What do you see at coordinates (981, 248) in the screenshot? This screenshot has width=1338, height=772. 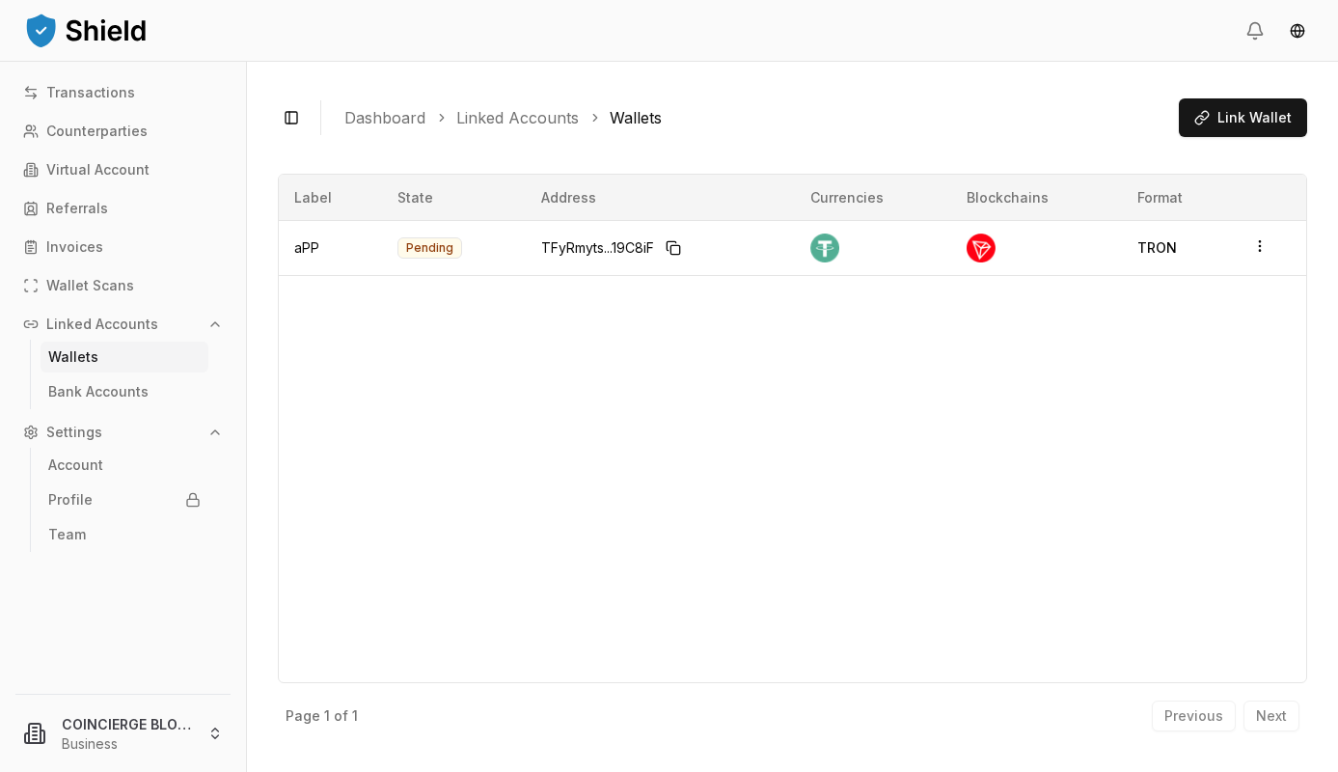 I see `img: Tron` at bounding box center [981, 248].